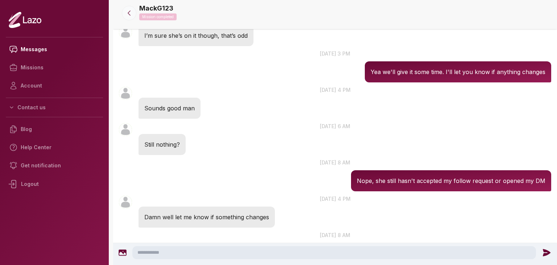 This screenshot has height=265, width=557. I want to click on a: Missions, so click(54, 67).